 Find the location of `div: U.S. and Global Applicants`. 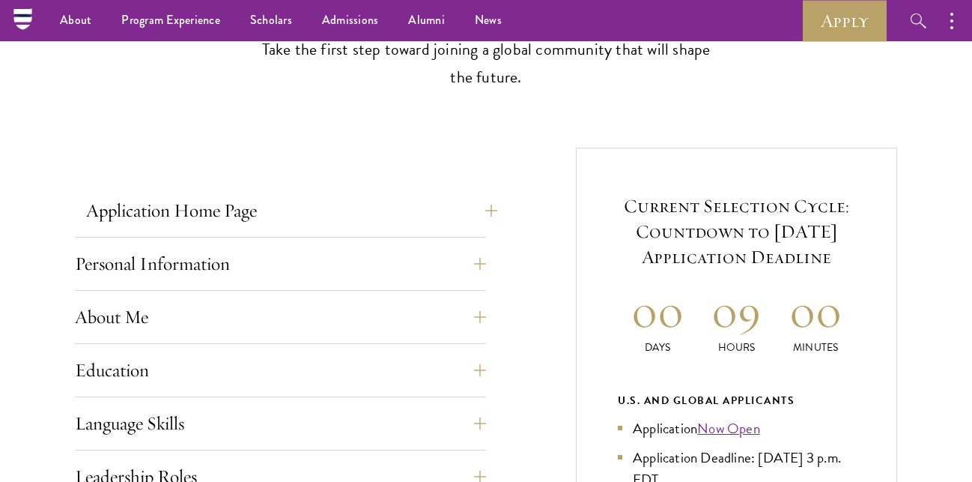

div: U.S. and Global Applicants is located at coordinates (736, 400).